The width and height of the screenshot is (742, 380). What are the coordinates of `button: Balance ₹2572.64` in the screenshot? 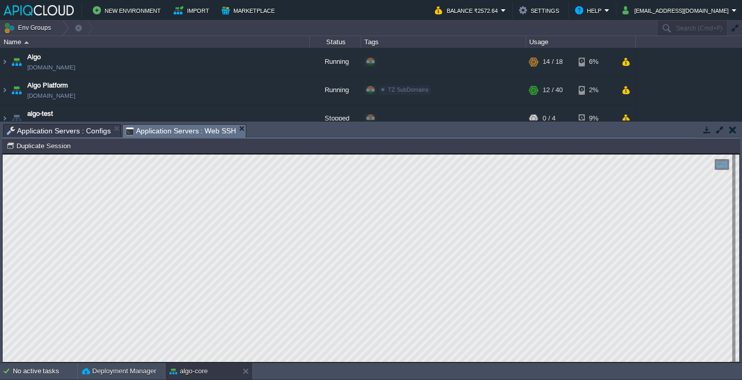 It's located at (468, 10).